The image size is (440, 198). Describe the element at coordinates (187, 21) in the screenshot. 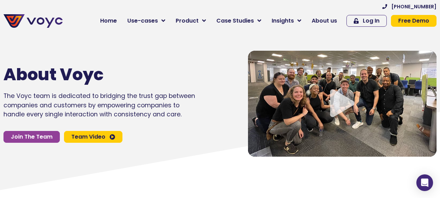

I see `span: Product` at that location.